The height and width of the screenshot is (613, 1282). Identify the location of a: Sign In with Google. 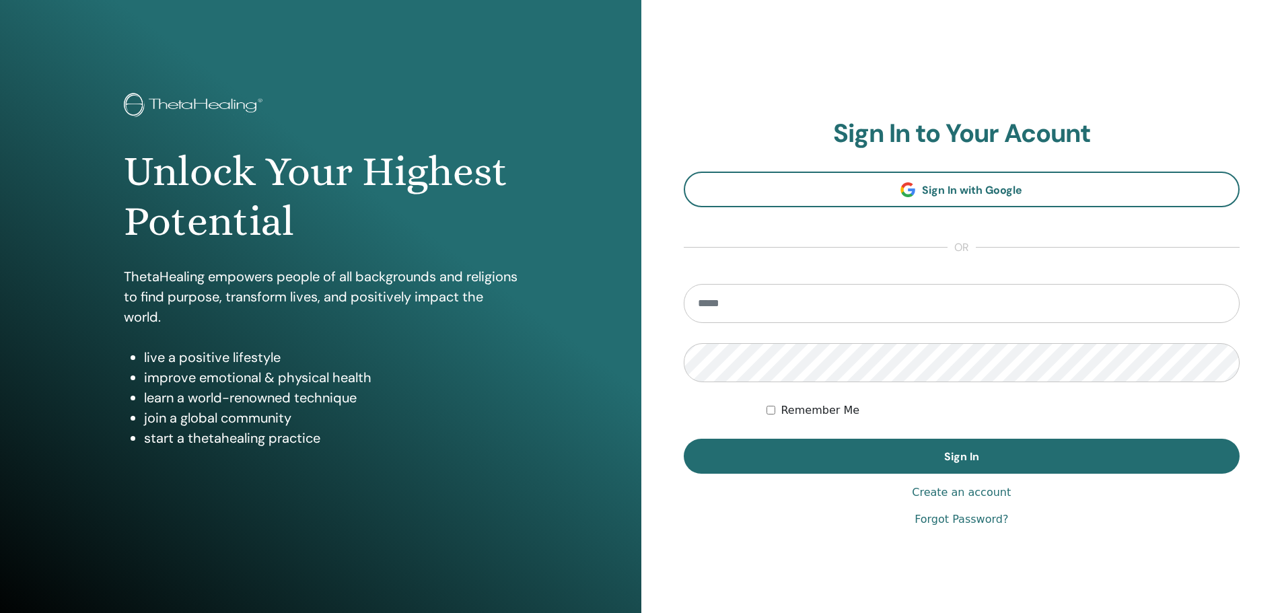
(962, 189).